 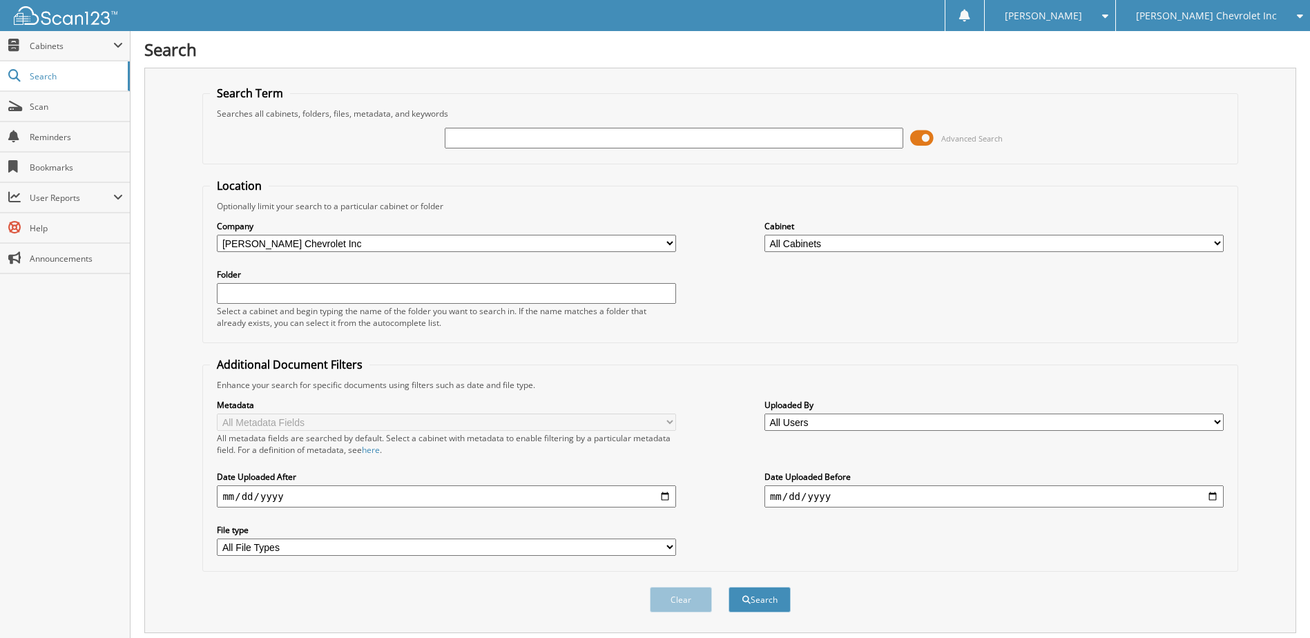 What do you see at coordinates (371, 449) in the screenshot?
I see `a: here` at bounding box center [371, 449].